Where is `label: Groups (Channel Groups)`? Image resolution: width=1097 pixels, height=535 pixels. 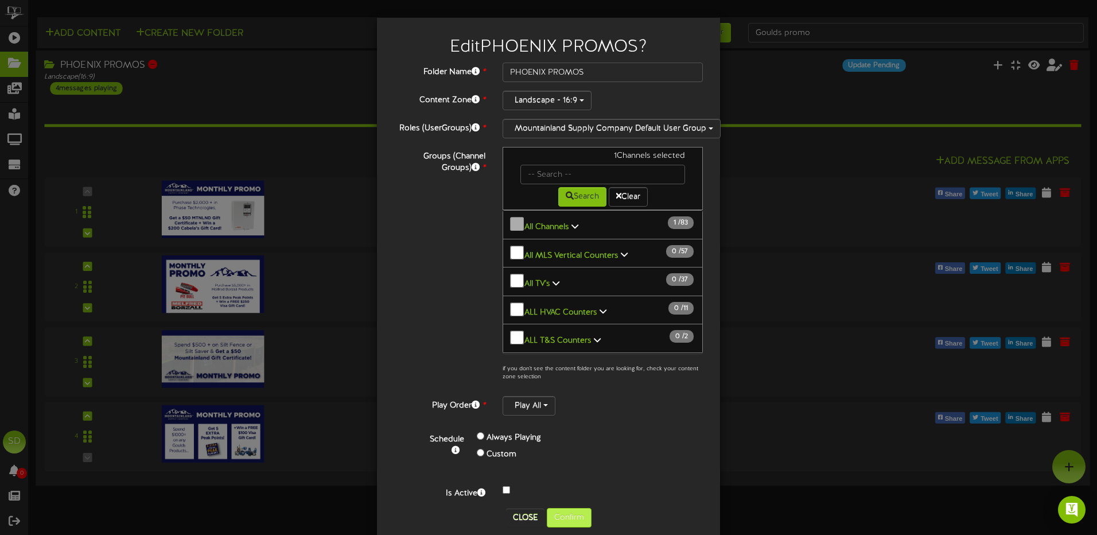 label: Groups (Channel Groups) is located at coordinates (439, 160).